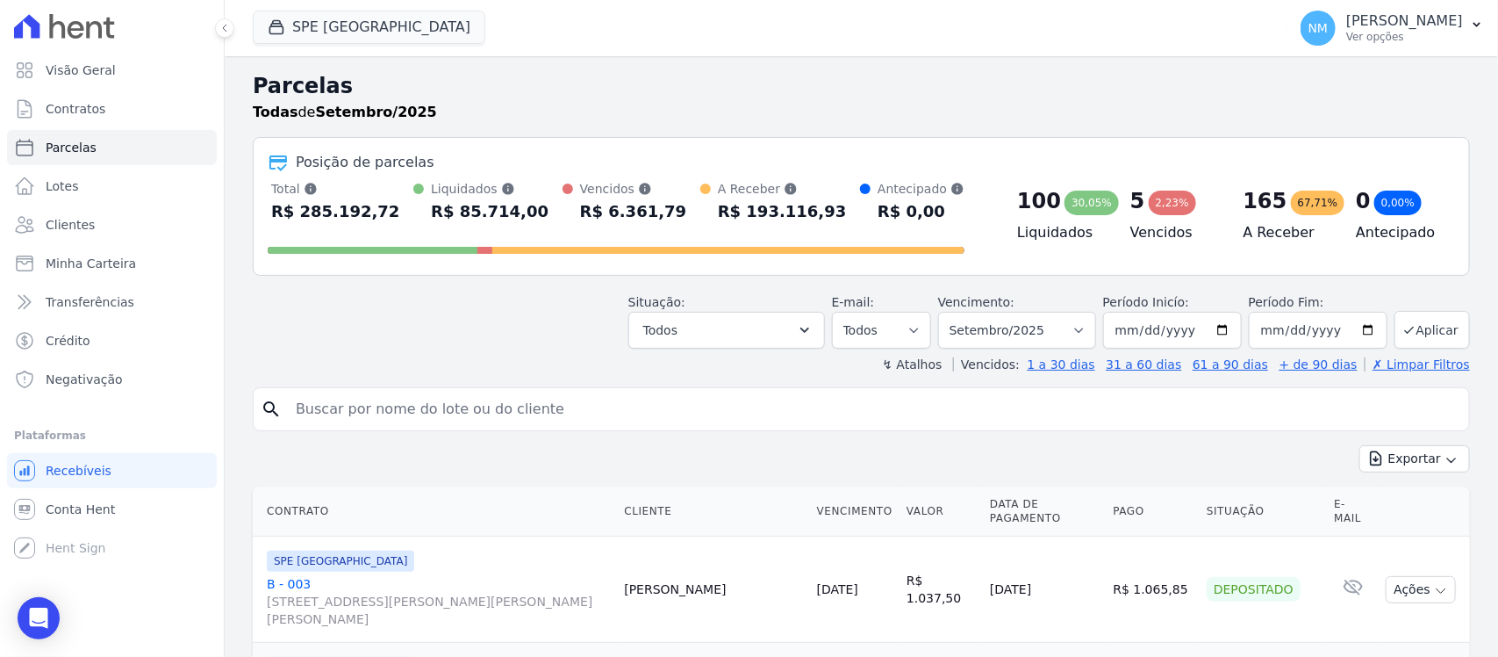  What do you see at coordinates (1421, 589) in the screenshot?
I see `button: Ações` at bounding box center [1421, 589].